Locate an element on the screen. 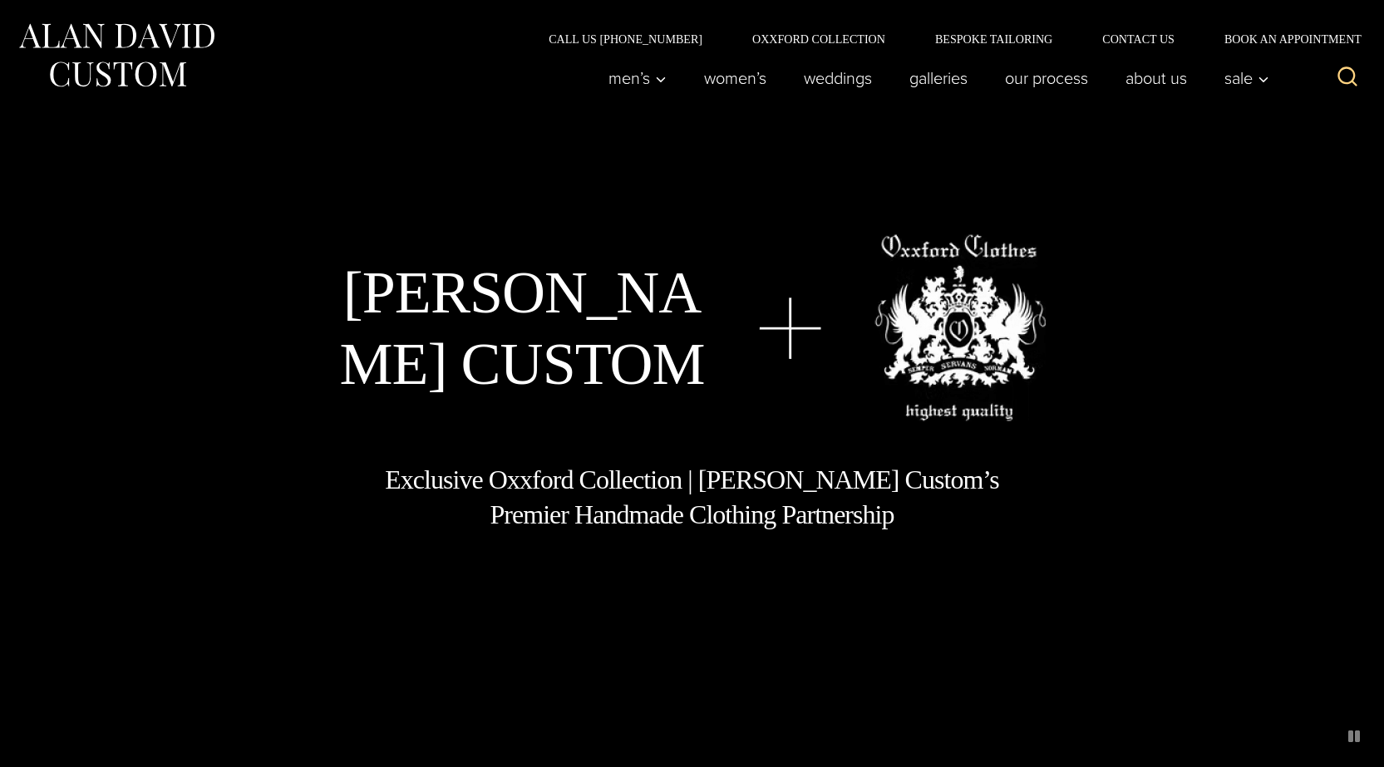  nav: Primary Navigation is located at coordinates (934, 78).